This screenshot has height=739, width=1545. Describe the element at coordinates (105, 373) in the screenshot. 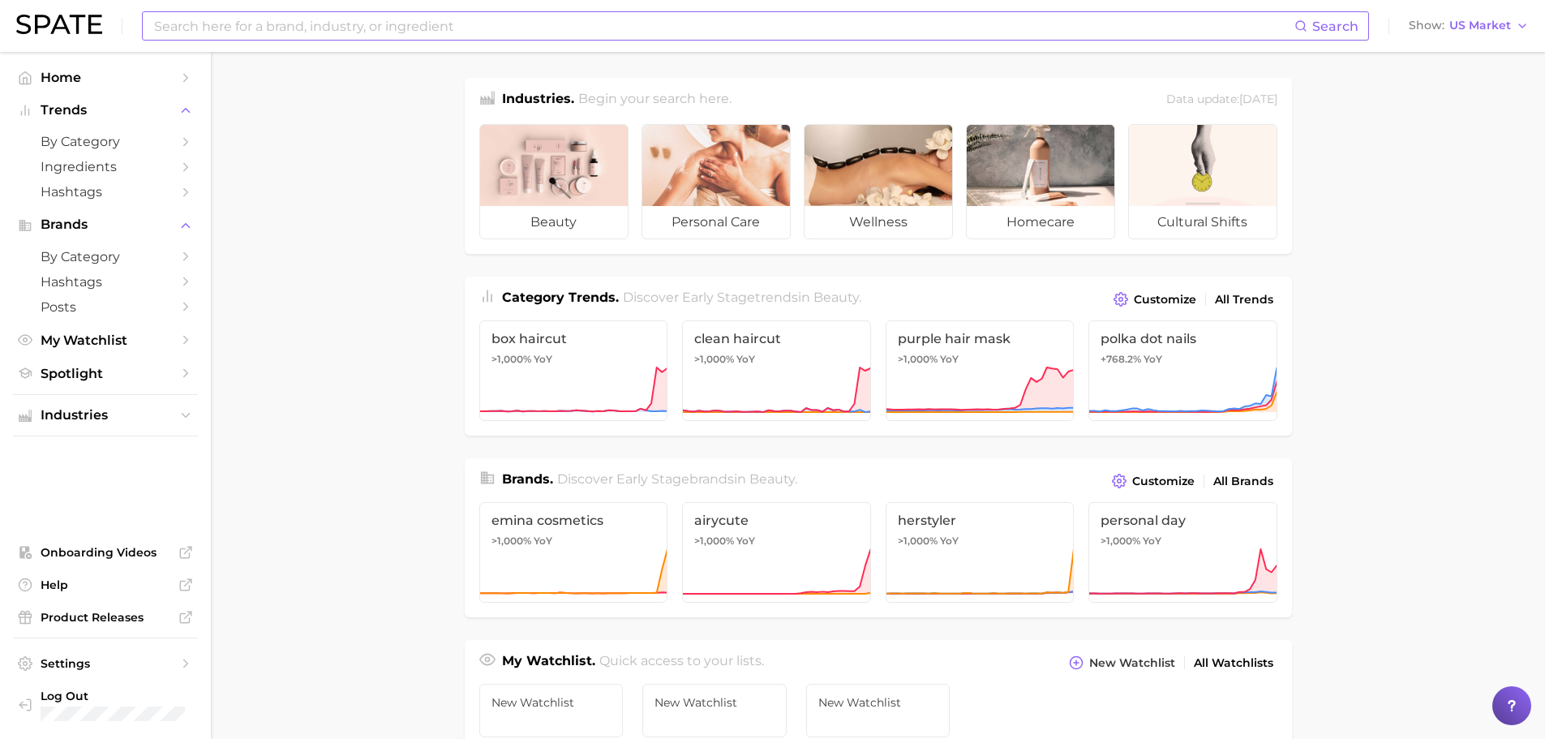

I see `a: Spotlight` at that location.